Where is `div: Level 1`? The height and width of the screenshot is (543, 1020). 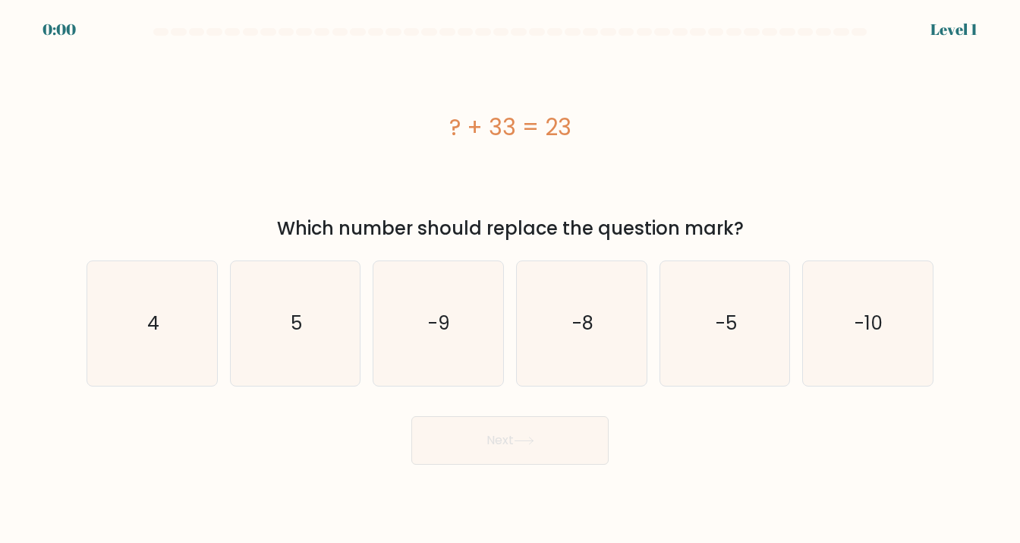
div: Level 1 is located at coordinates (954, 30).